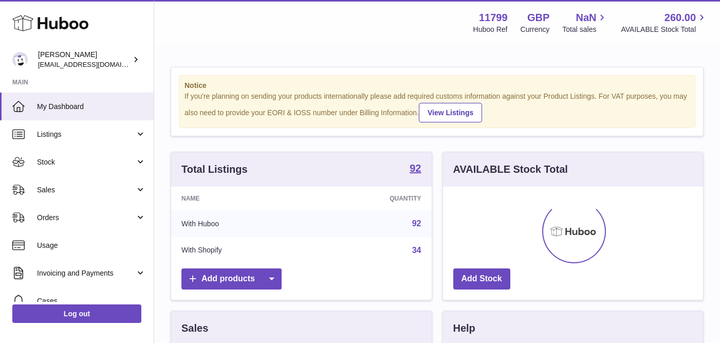 The height and width of the screenshot is (343, 720). What do you see at coordinates (464, 328) in the screenshot?
I see `h3: Help` at bounding box center [464, 328].